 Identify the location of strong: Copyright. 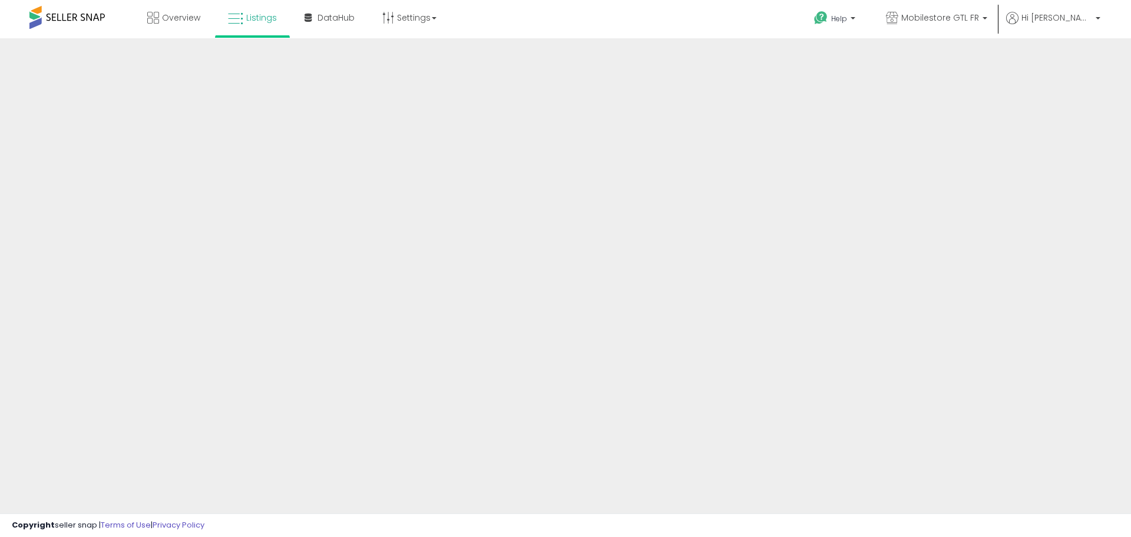
(33, 524).